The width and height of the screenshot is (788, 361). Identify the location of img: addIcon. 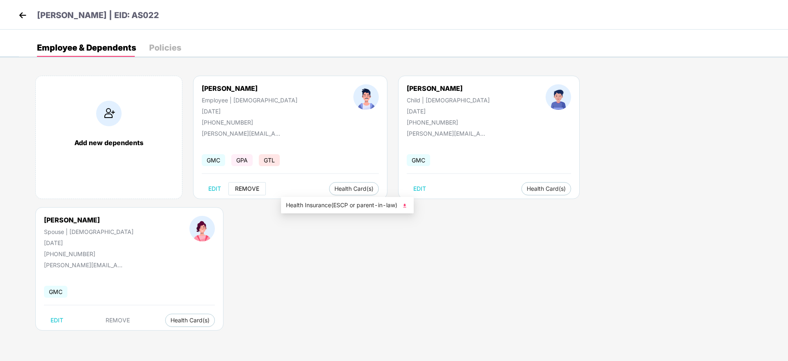
(109, 113).